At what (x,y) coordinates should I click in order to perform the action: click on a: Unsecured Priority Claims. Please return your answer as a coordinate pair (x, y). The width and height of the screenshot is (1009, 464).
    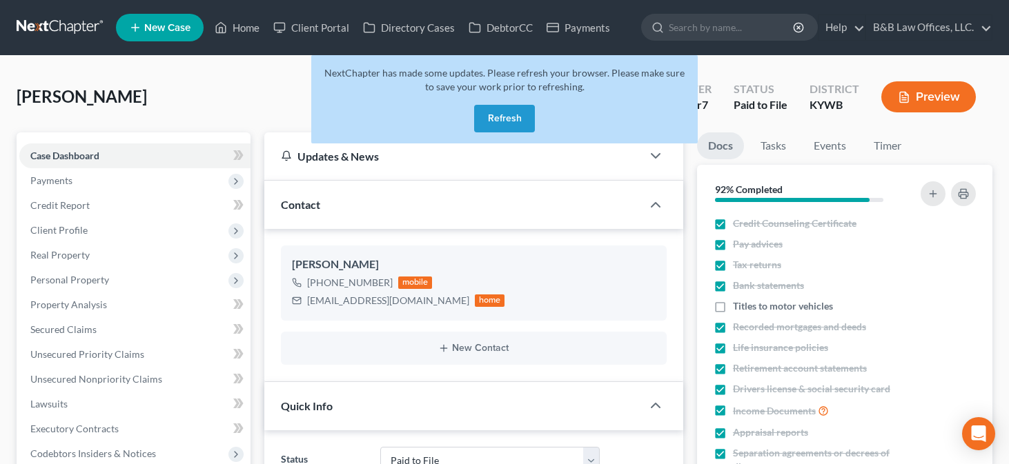
    Looking at the image, I should click on (135, 355).